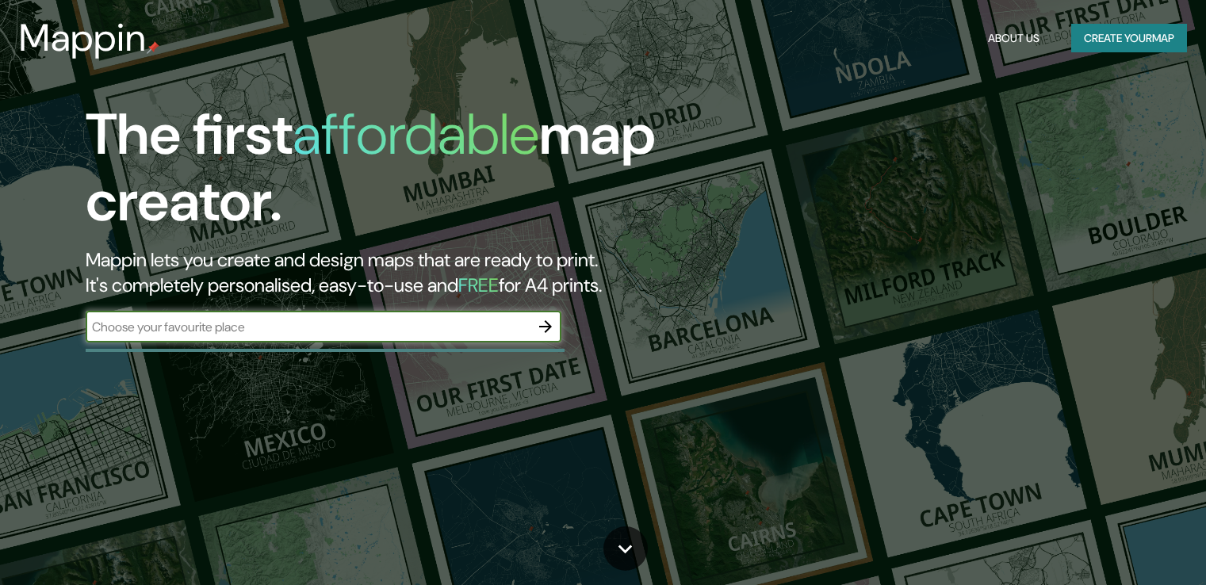 This screenshot has width=1206, height=585. Describe the element at coordinates (82, 38) in the screenshot. I see `h3: Mappin` at that location.